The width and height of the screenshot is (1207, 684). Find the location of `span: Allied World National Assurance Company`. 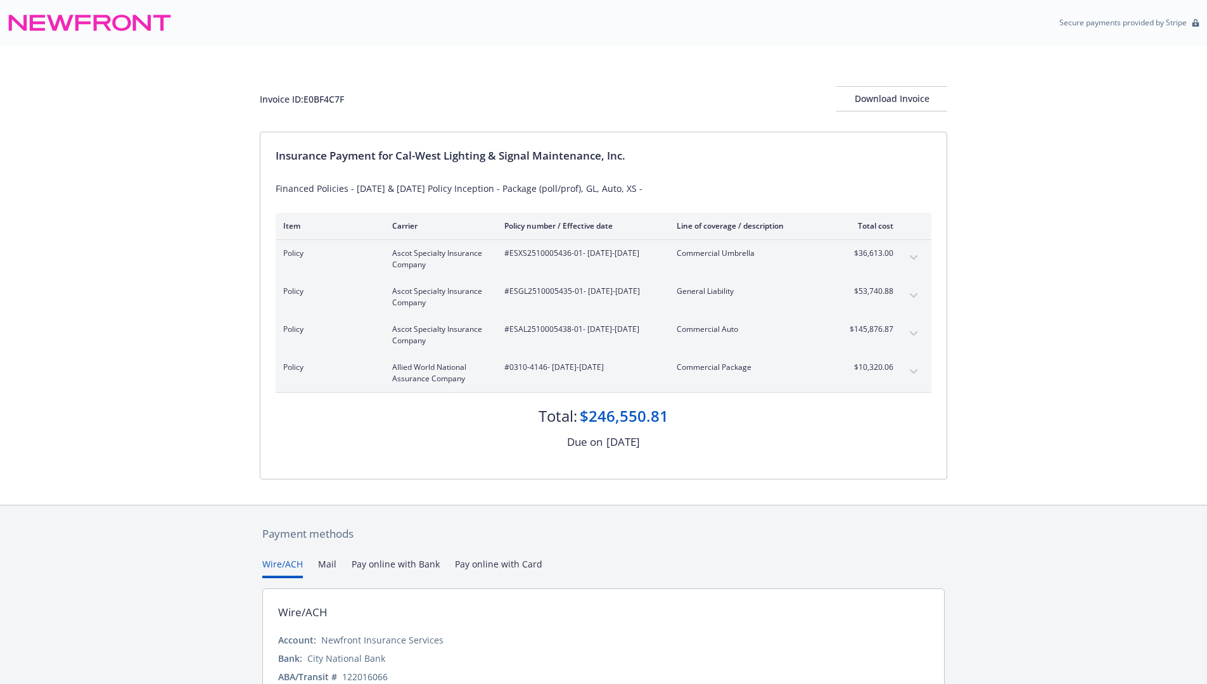

span: Allied World National Assurance Company is located at coordinates (438, 373).